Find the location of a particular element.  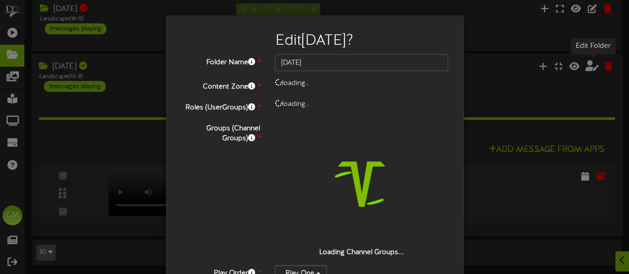

input: Folder Name is located at coordinates (361, 63).